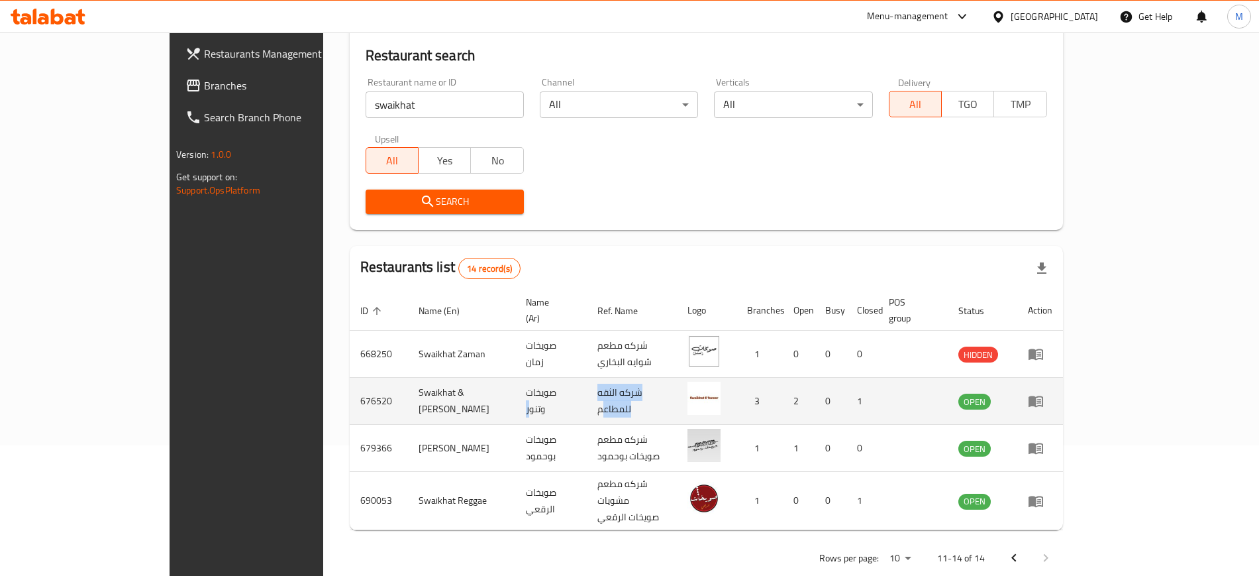 This screenshot has height=576, width=1259. I want to click on span: 1.0.0, so click(221, 154).